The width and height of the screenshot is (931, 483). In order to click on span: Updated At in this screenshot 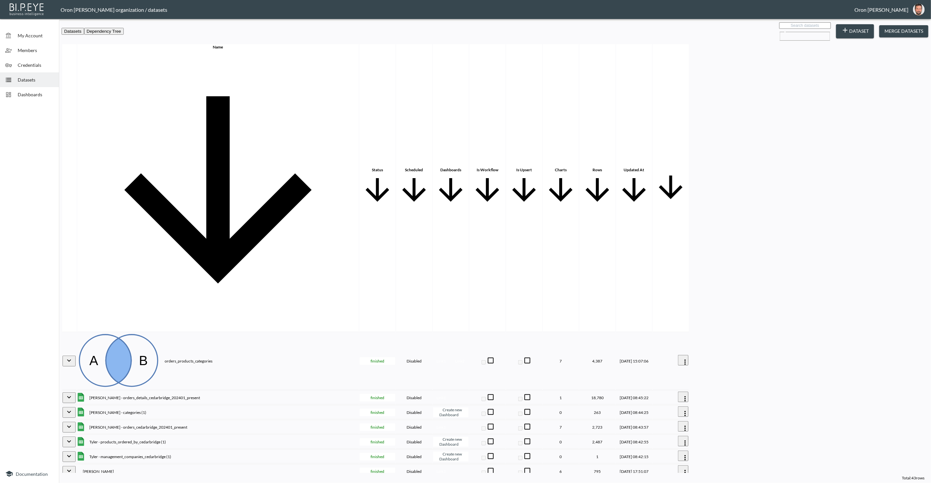, I will do `click(634, 188)`.